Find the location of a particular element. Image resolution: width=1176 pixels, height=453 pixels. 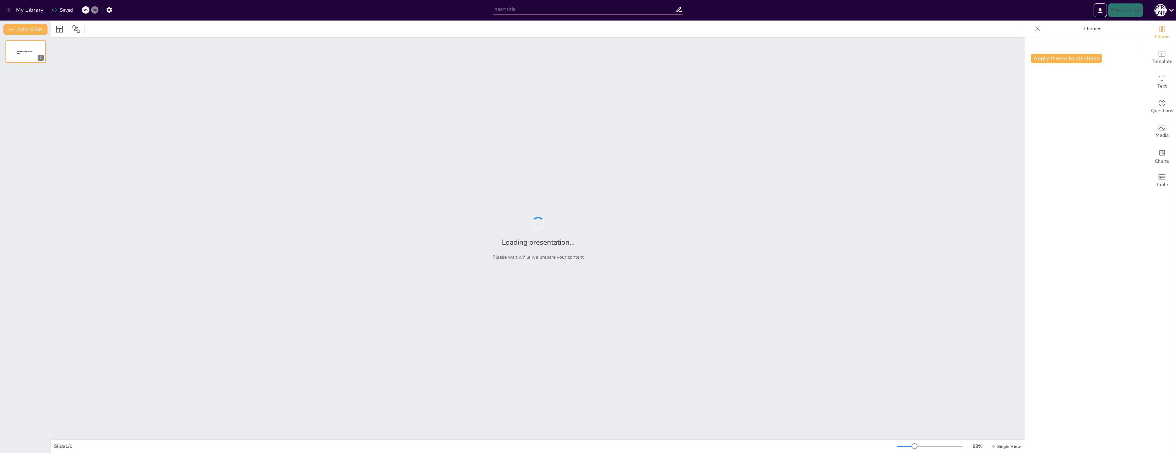

span: Theme is located at coordinates (1162, 37).